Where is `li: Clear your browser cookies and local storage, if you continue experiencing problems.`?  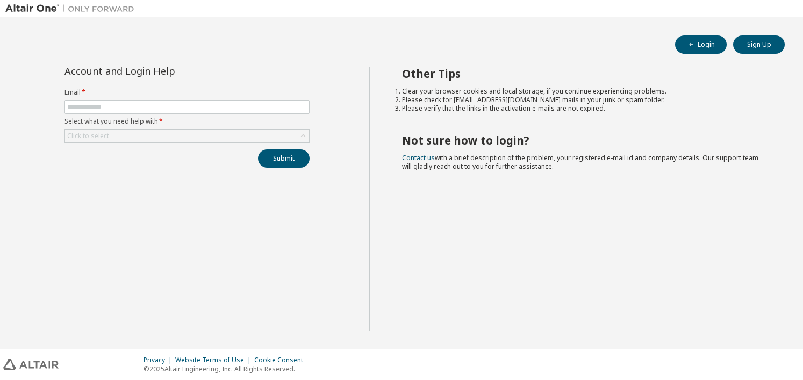
li: Clear your browser cookies and local storage, if you continue experiencing problems. is located at coordinates (584, 91).